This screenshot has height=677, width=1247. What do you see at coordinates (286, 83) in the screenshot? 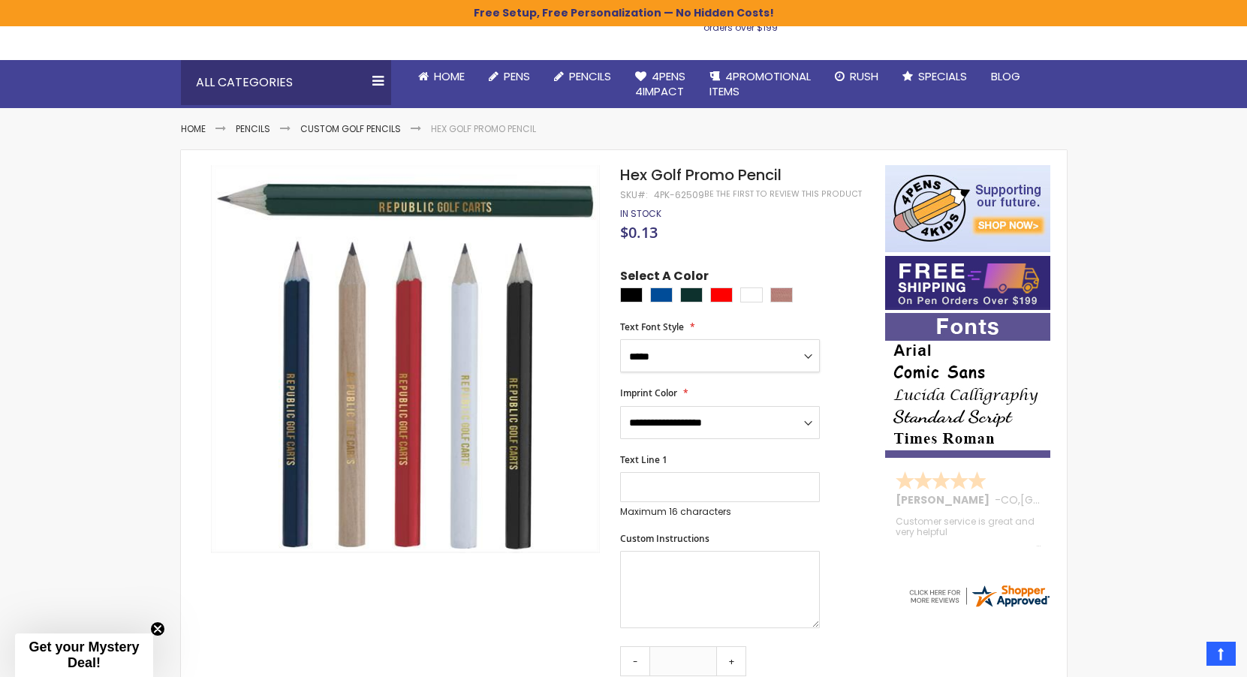
I see `div: All Categories` at bounding box center [286, 83].